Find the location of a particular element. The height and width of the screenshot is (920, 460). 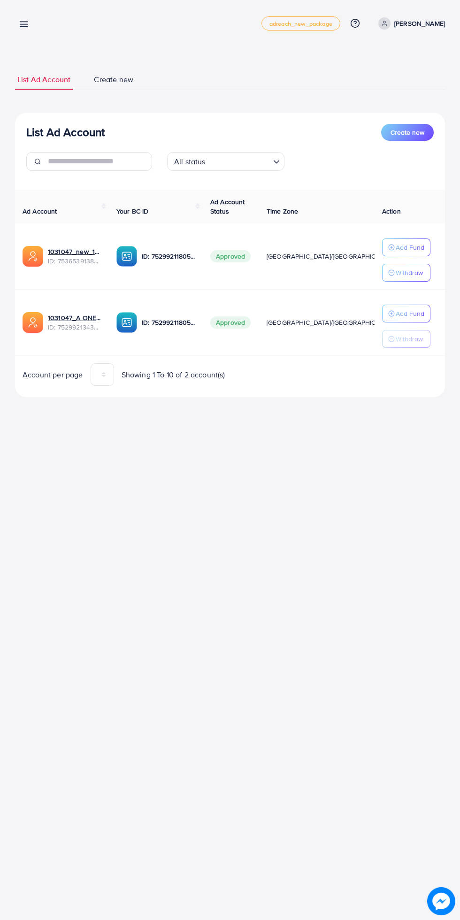

span: Action is located at coordinates (391, 211).